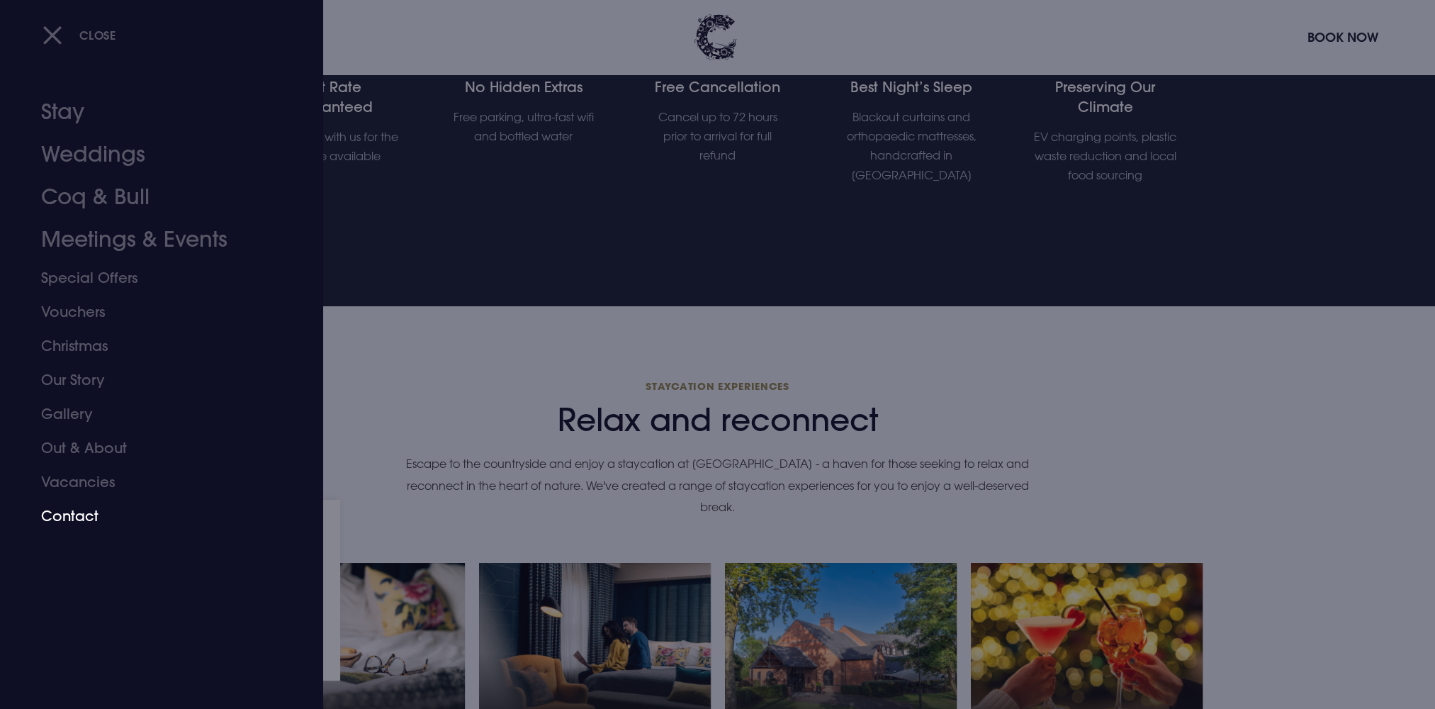 Image resolution: width=1435 pixels, height=709 pixels. I want to click on button: Close, so click(79, 35).